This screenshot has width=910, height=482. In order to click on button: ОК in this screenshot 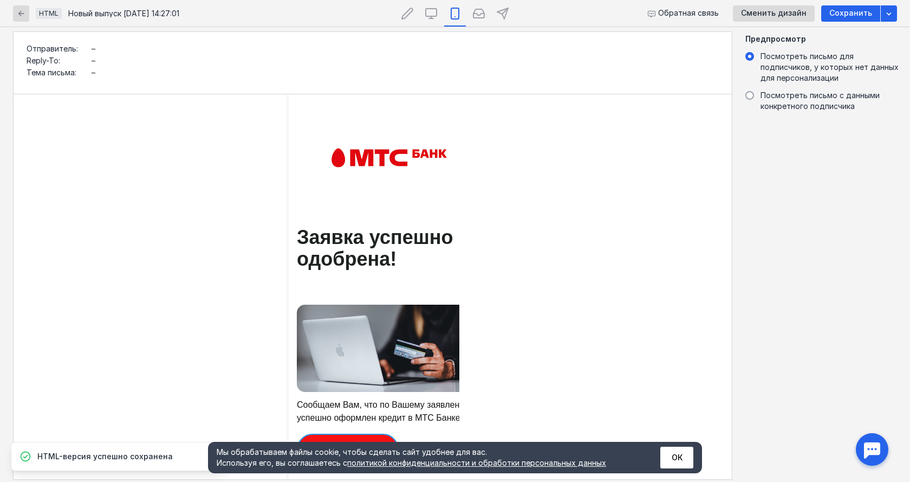, I will do `click(677, 457)`.